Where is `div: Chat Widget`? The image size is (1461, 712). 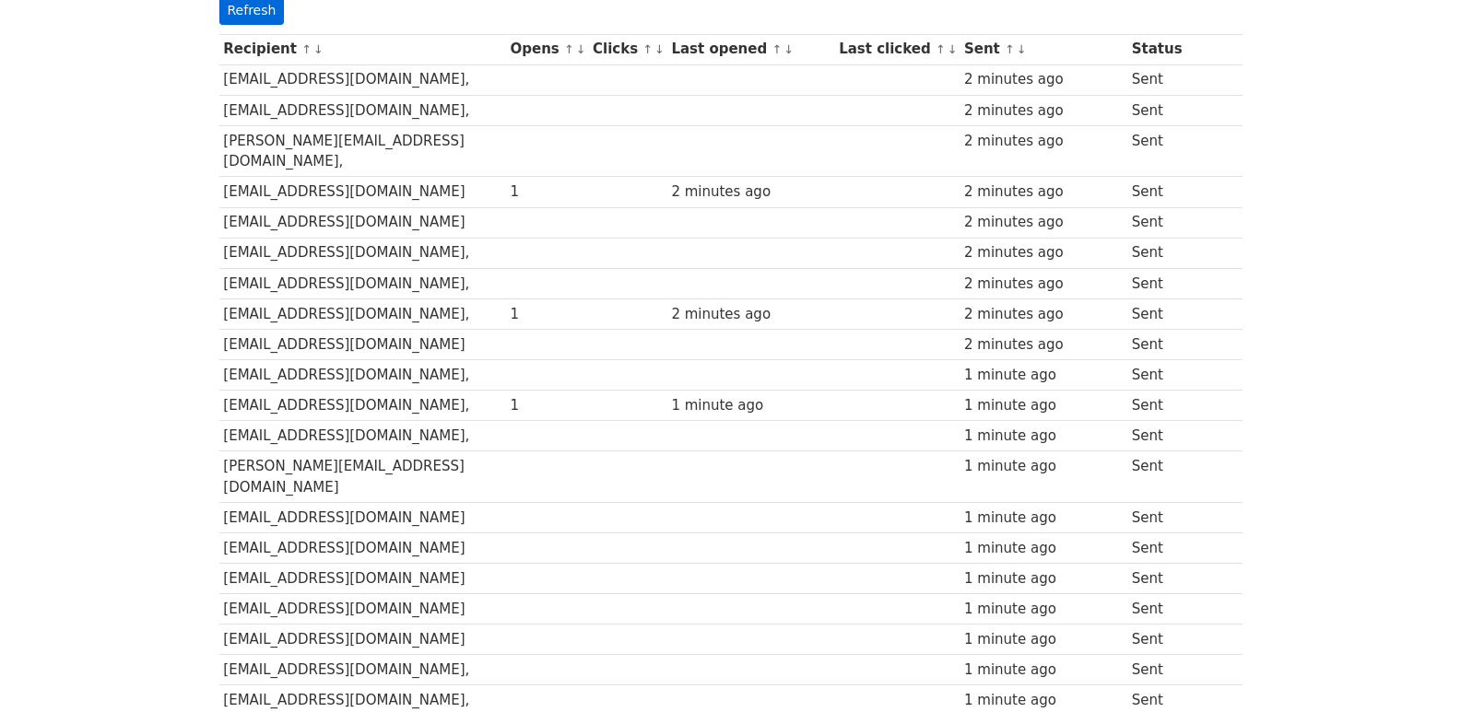
div: Chat Widget is located at coordinates (1414, 668).